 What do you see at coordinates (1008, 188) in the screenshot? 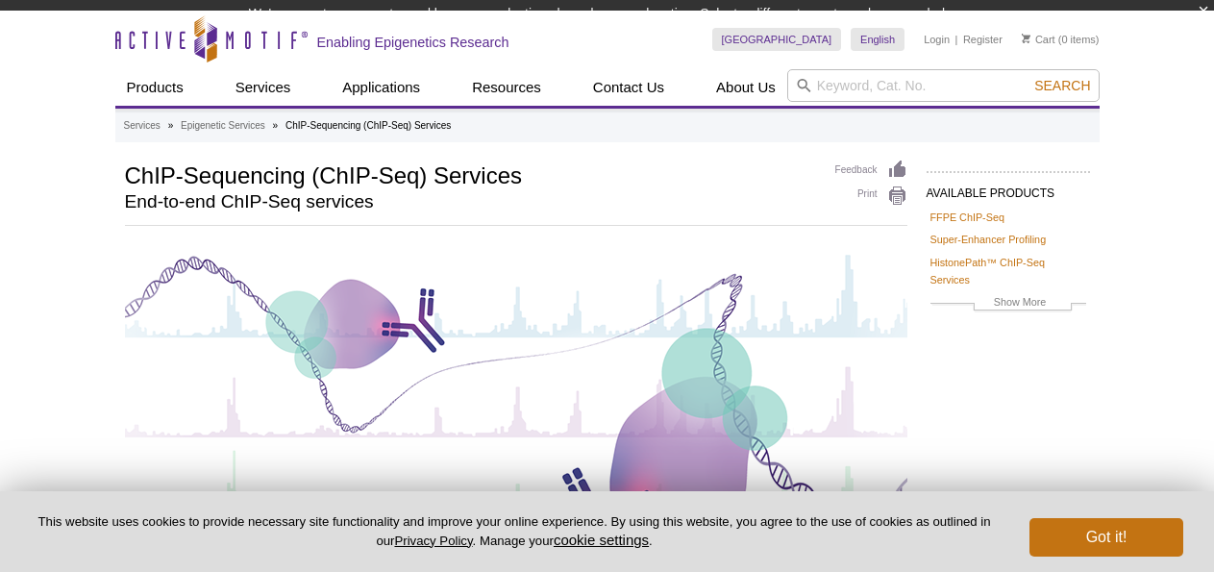
I see `h2: AVAILABLE PRODUCTS` at bounding box center [1008, 188].